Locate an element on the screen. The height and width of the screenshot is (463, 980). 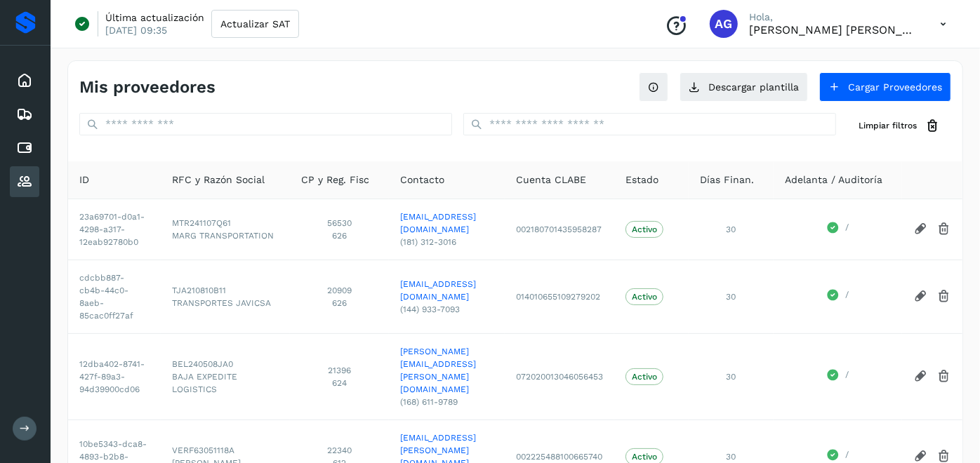
a: Descargar plantilla is located at coordinates (743, 87).